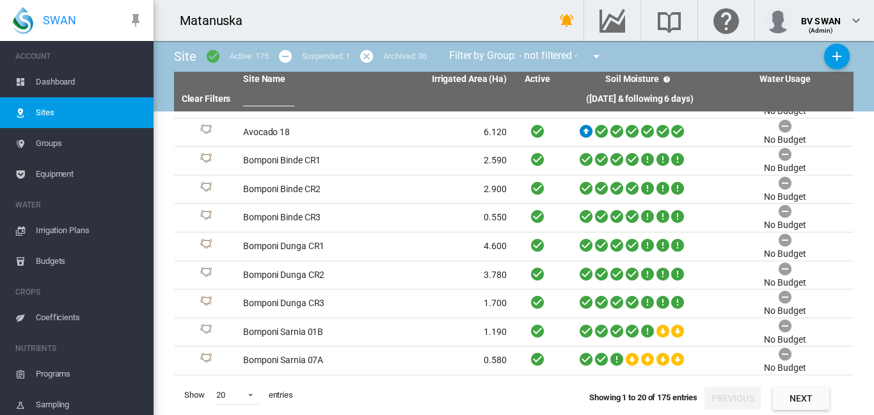 This screenshot has height=415, width=874. Describe the element at coordinates (307, 303) in the screenshot. I see `td: Bomponi Dunga CR3` at that location.